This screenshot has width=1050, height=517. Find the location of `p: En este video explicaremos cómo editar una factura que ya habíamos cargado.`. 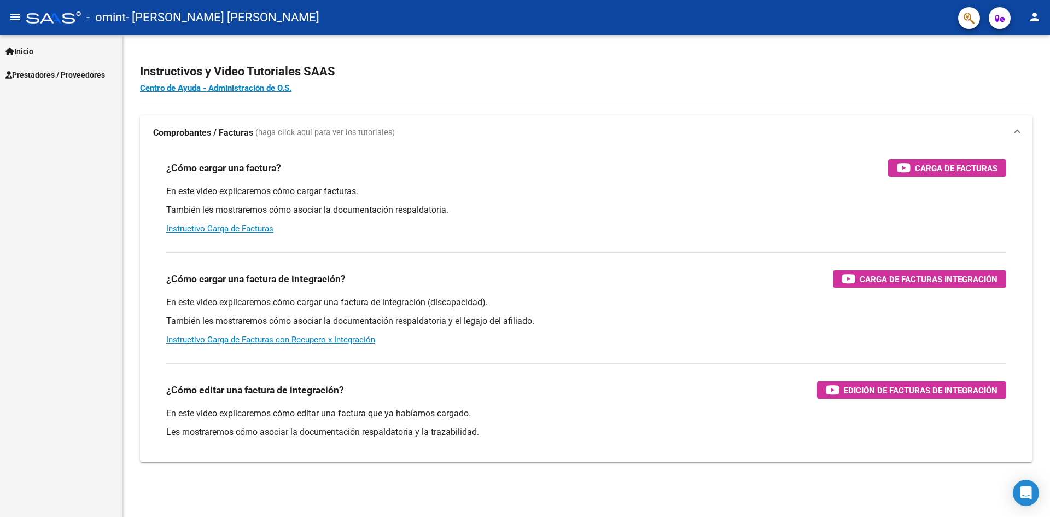

p: En este video explicaremos cómo editar una factura que ya habíamos cargado. is located at coordinates (586, 414).